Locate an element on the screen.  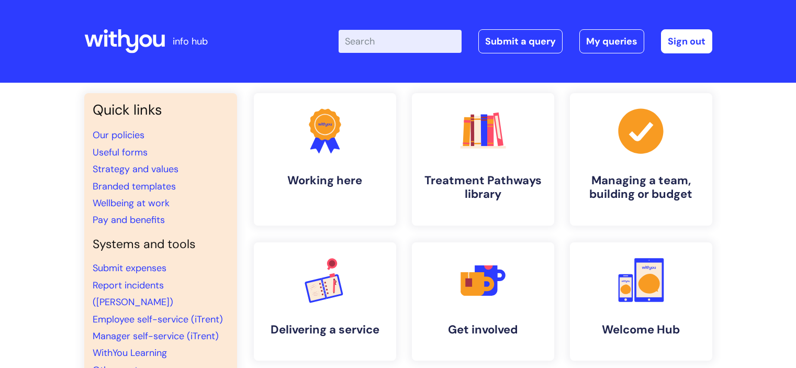
h3: Quick links is located at coordinates (161, 110).